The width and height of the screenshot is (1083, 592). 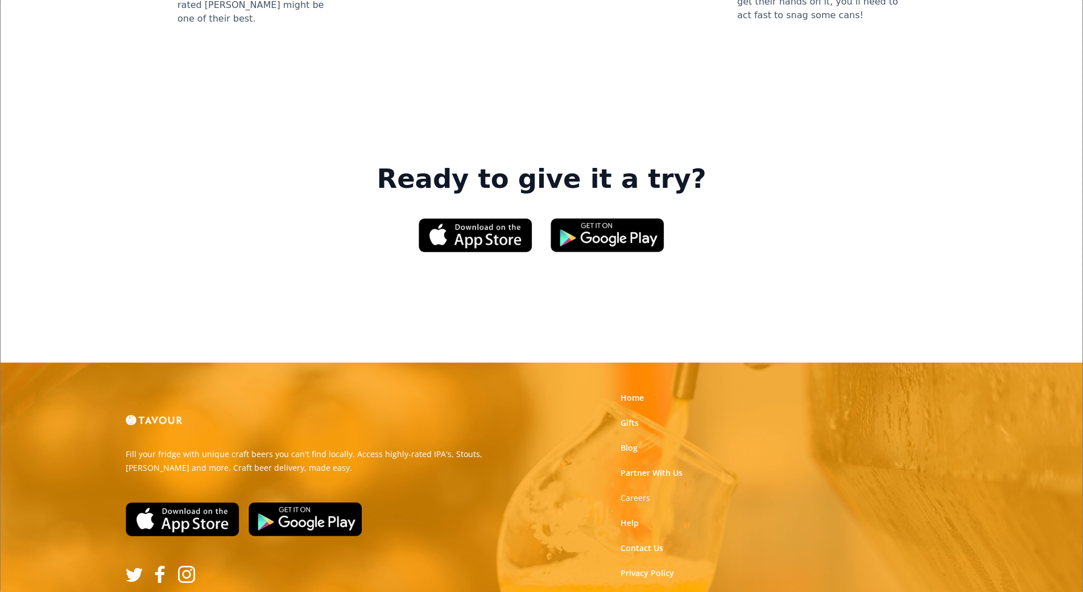 What do you see at coordinates (635, 498) in the screenshot?
I see `a: Careers` at bounding box center [635, 498].